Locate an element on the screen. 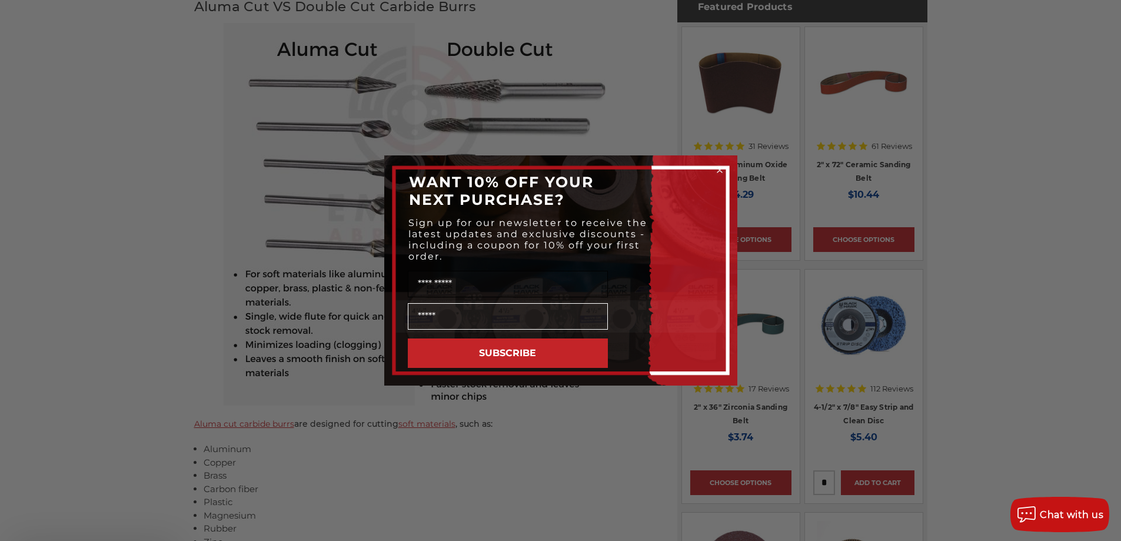  span: Chat with us is located at coordinates (1072, 515).